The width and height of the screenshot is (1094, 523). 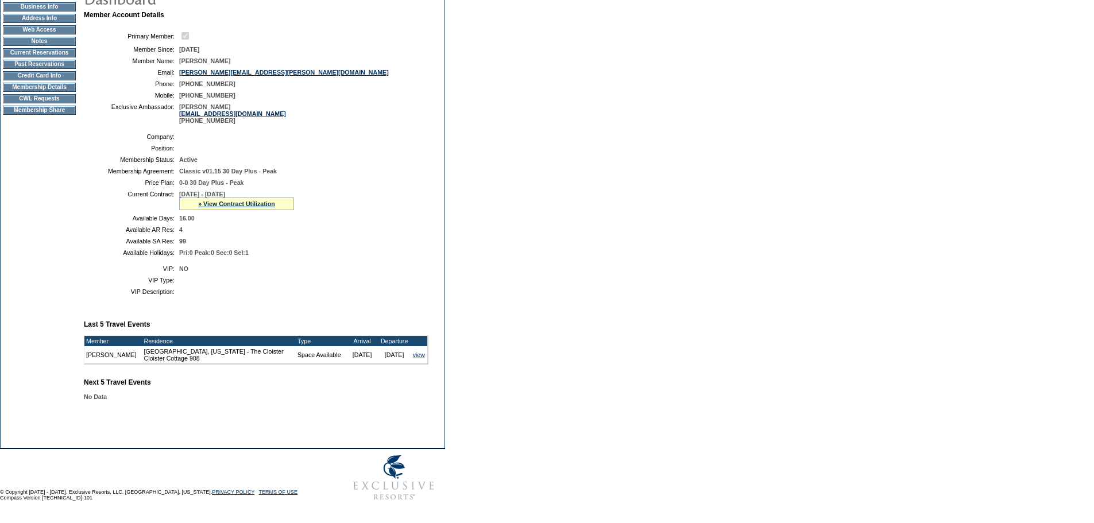 What do you see at coordinates (117, 324) in the screenshot?
I see `b: Last 5 Travel Events` at bounding box center [117, 324].